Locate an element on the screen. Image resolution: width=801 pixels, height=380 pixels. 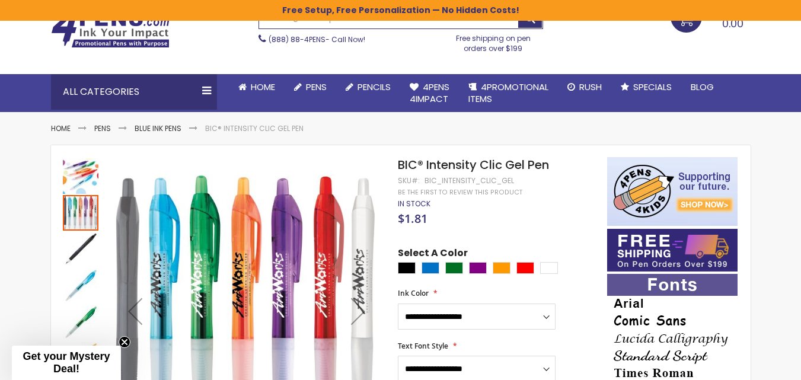
a: Be the first to review this product is located at coordinates (460, 192).